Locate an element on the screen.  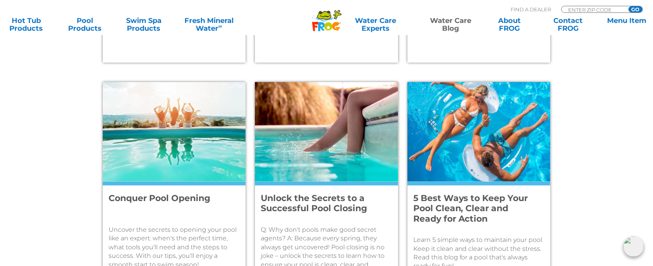
h4: 5 Best Ways to Keep Your Pool Clean, Clear and Ready for Action is located at coordinates (473, 209).